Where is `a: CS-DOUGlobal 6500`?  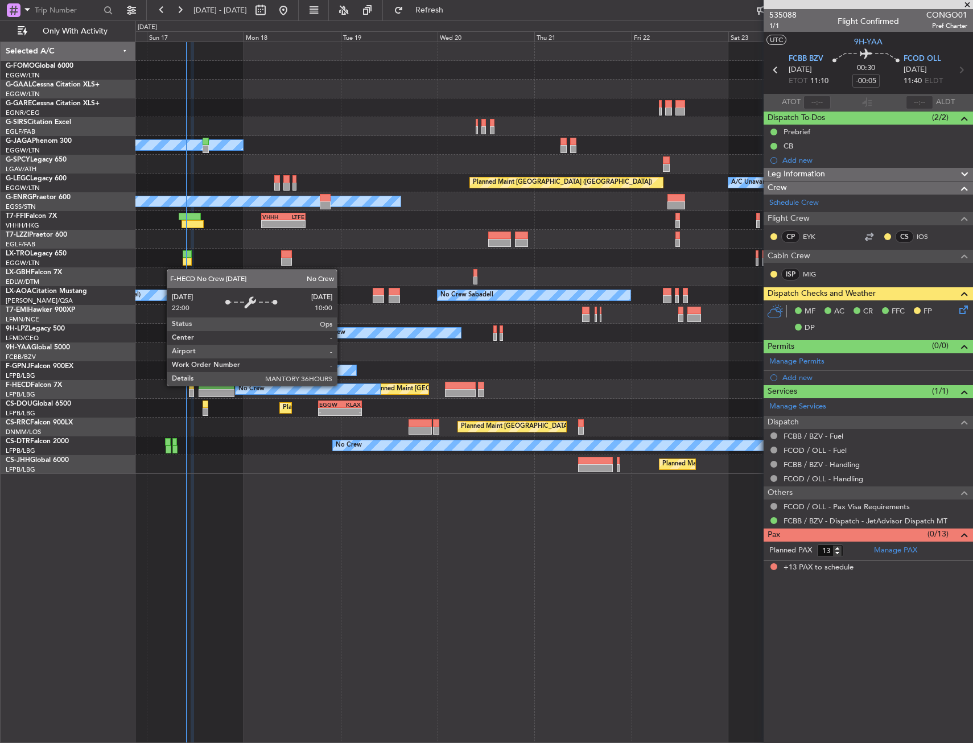 a: CS-DOUGlobal 6500 is located at coordinates (38, 404).